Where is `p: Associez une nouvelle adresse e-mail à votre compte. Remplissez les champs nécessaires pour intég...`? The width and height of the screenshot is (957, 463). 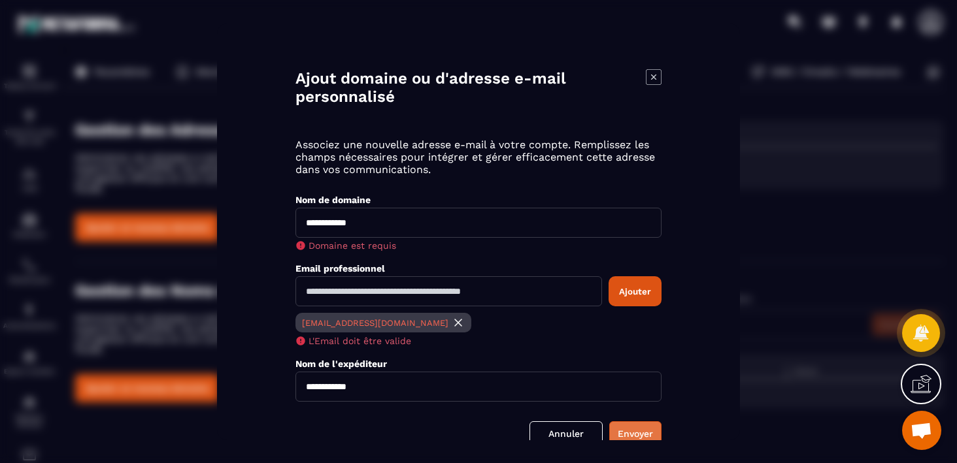 p: Associez une nouvelle adresse e-mail à votre compte. Remplissez les champs nécessaires pour intég... is located at coordinates (478, 156).